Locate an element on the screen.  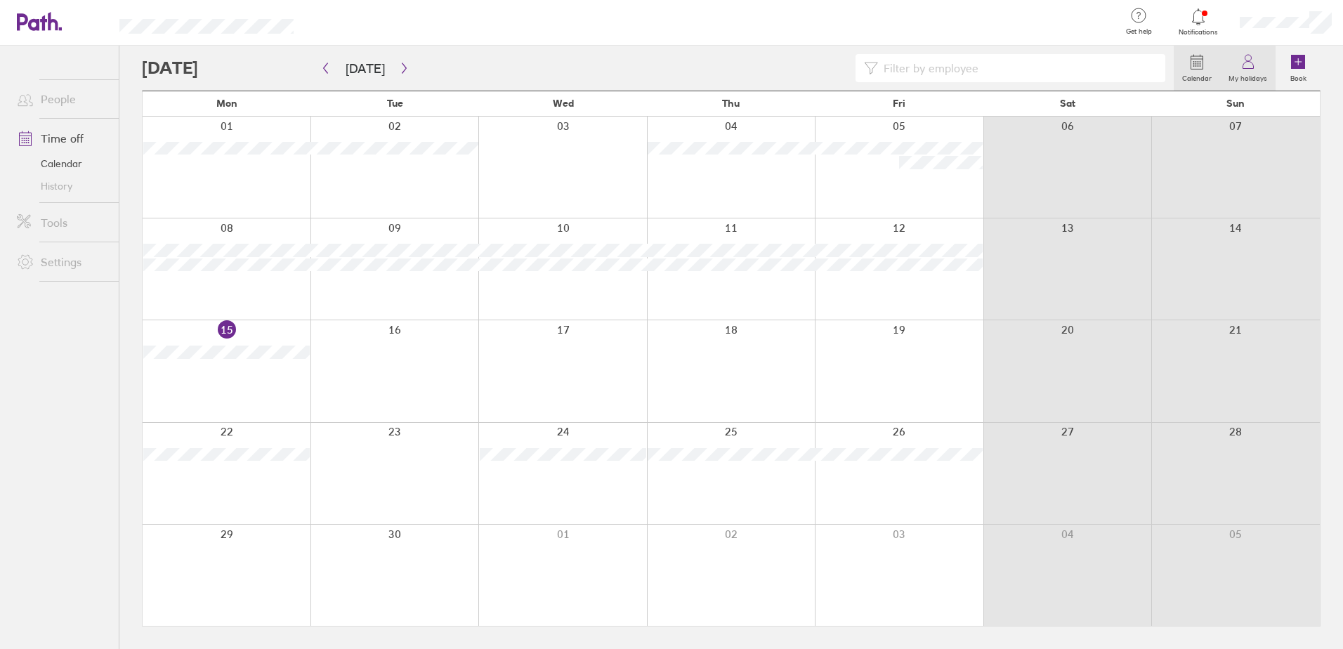
a: People is located at coordinates (62, 99).